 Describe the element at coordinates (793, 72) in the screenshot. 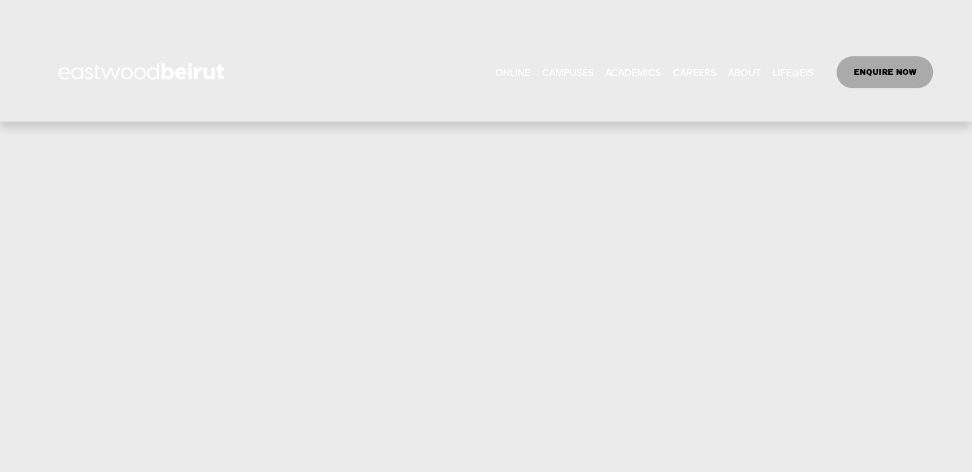

I see `span: LIFE@EIS` at that location.